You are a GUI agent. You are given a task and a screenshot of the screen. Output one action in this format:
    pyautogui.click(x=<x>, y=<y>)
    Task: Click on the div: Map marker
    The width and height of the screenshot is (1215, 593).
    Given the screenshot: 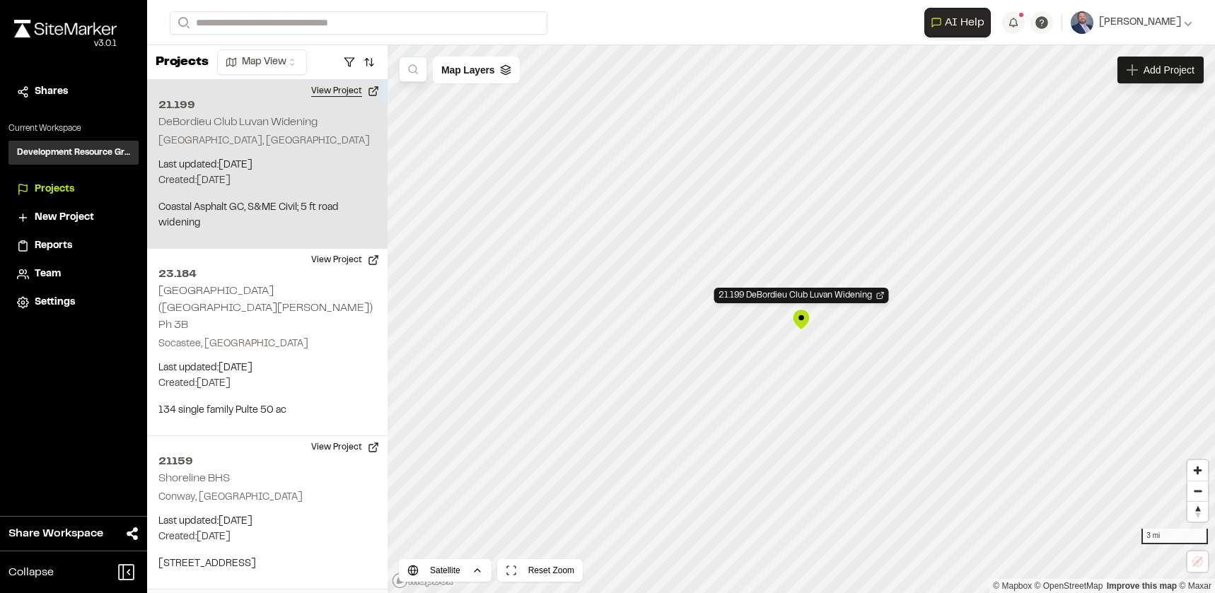 What is the action you would take?
    pyautogui.click(x=801, y=320)
    